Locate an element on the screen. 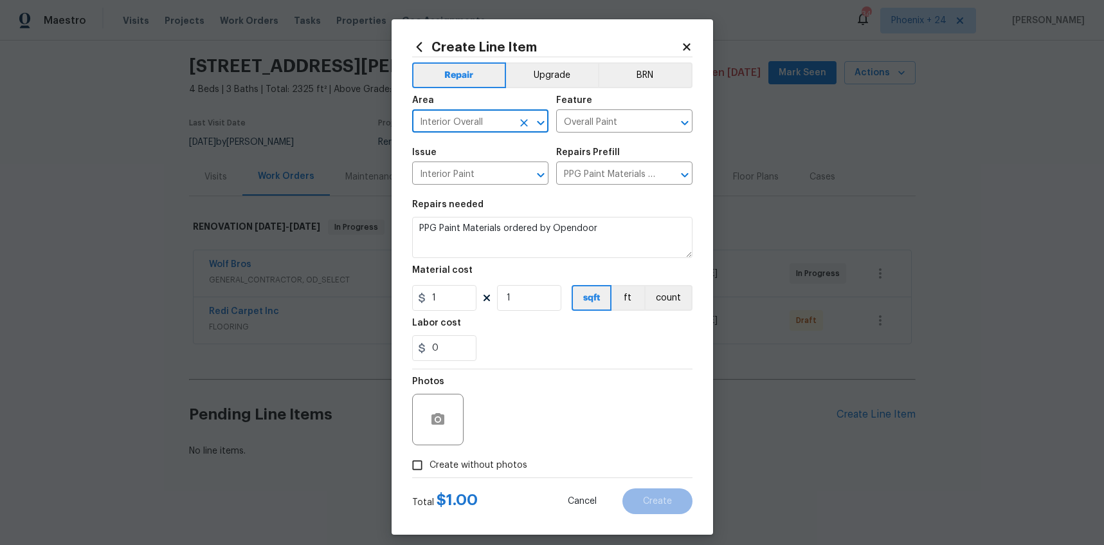  button: sqft is located at coordinates (592, 298).